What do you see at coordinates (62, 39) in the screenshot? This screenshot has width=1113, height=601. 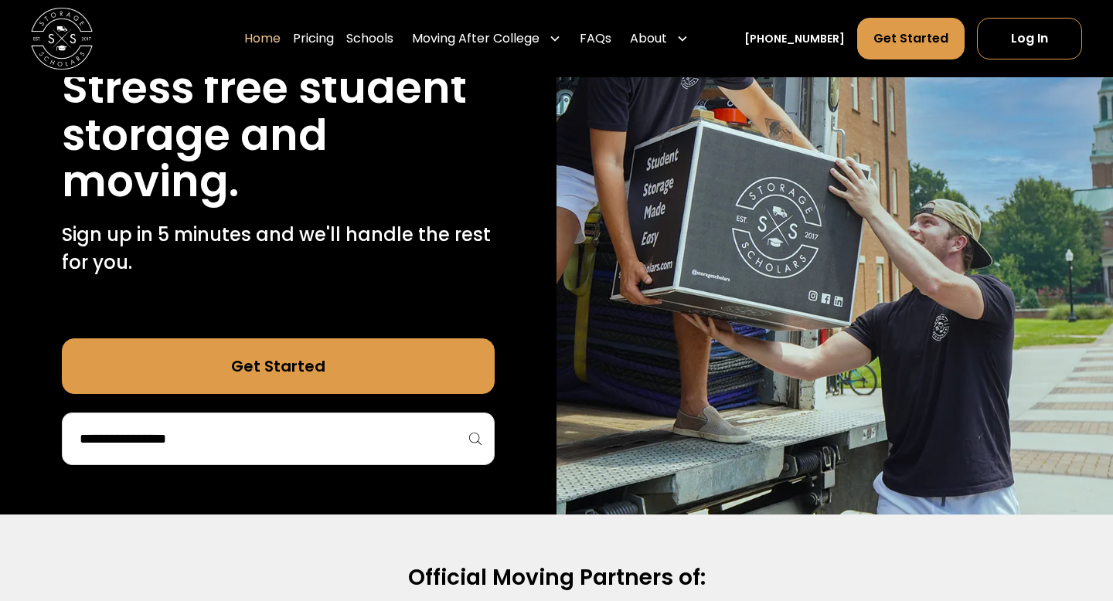 I see `img: Storage Scholars main logo` at bounding box center [62, 39].